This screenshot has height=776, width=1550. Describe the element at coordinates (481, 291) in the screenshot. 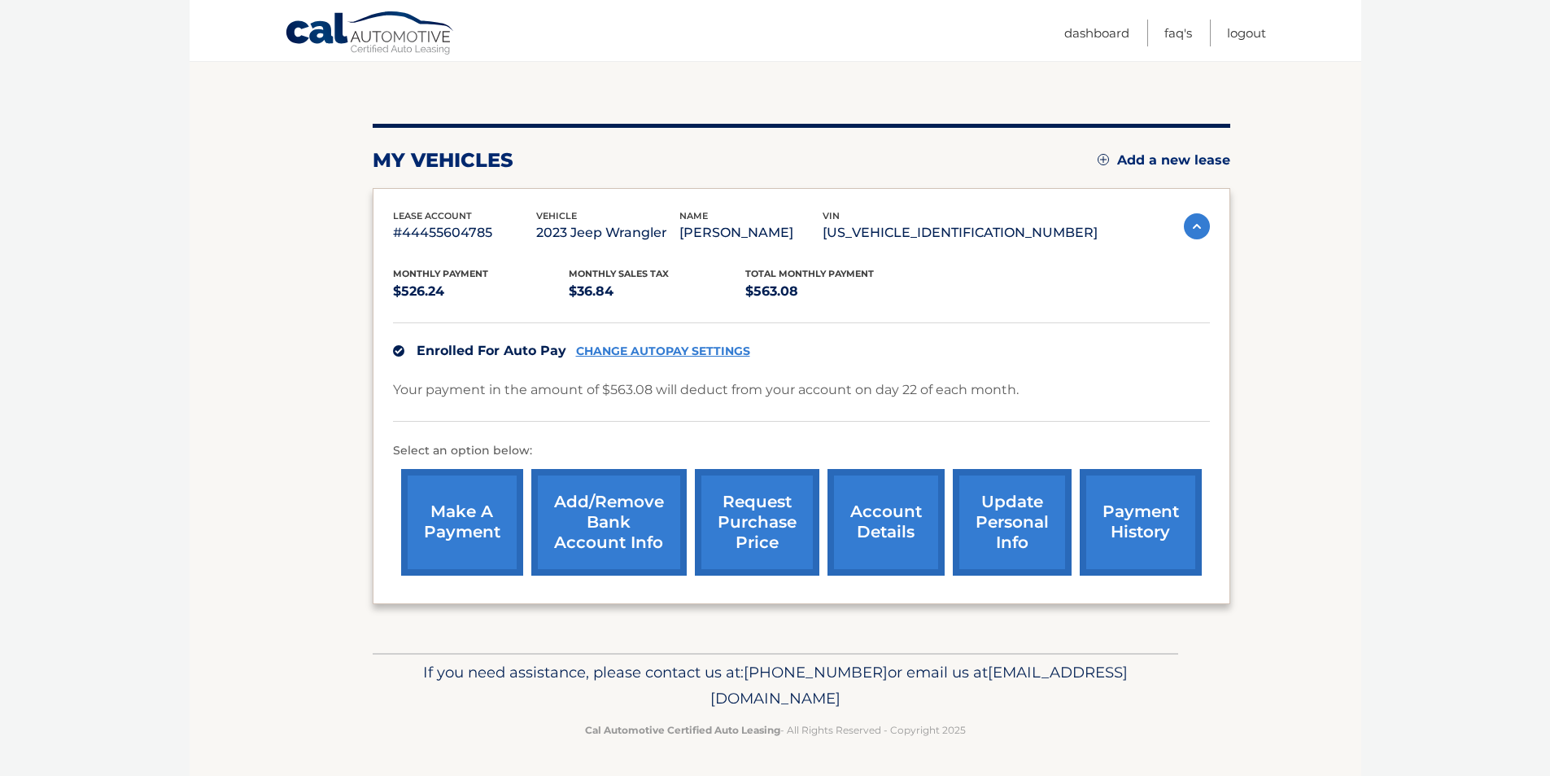

I see `p: $526.24` at that location.